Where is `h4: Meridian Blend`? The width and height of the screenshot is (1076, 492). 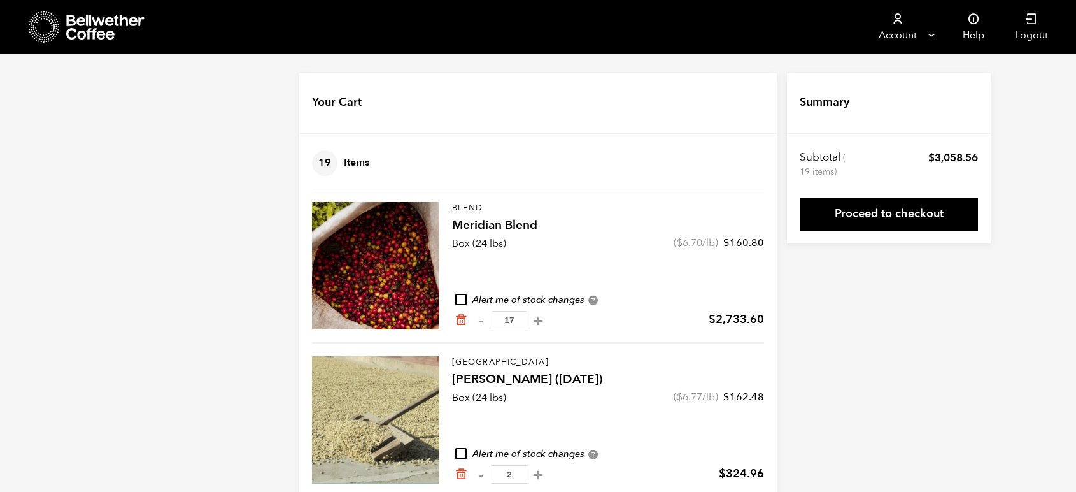 h4: Meridian Blend is located at coordinates (608, 225).